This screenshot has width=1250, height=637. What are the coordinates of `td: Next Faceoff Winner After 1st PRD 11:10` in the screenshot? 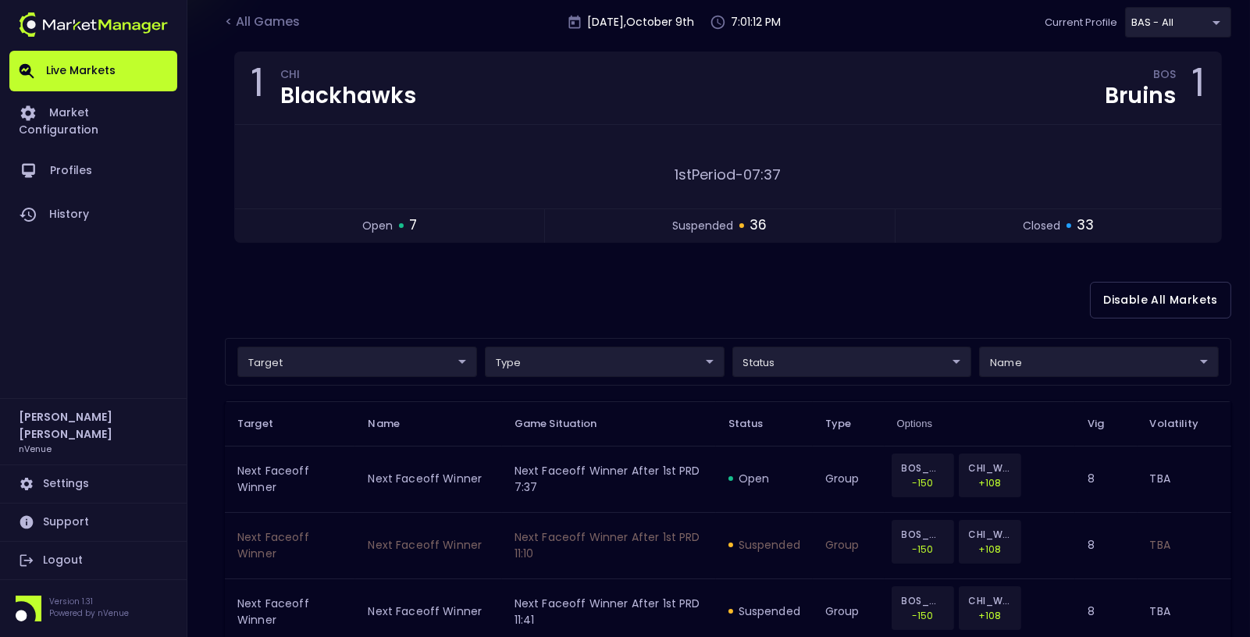 It's located at (609, 545).